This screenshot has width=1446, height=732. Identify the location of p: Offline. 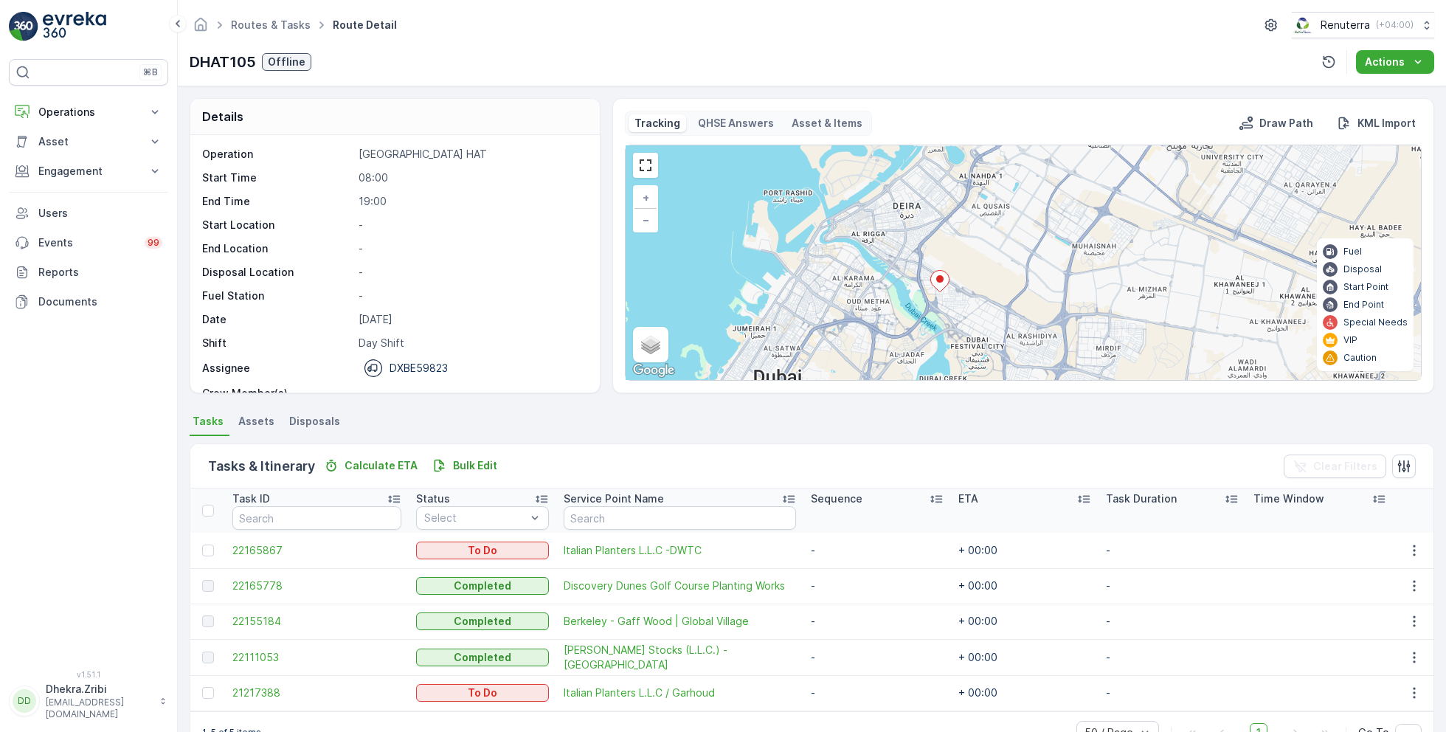
(286, 62).